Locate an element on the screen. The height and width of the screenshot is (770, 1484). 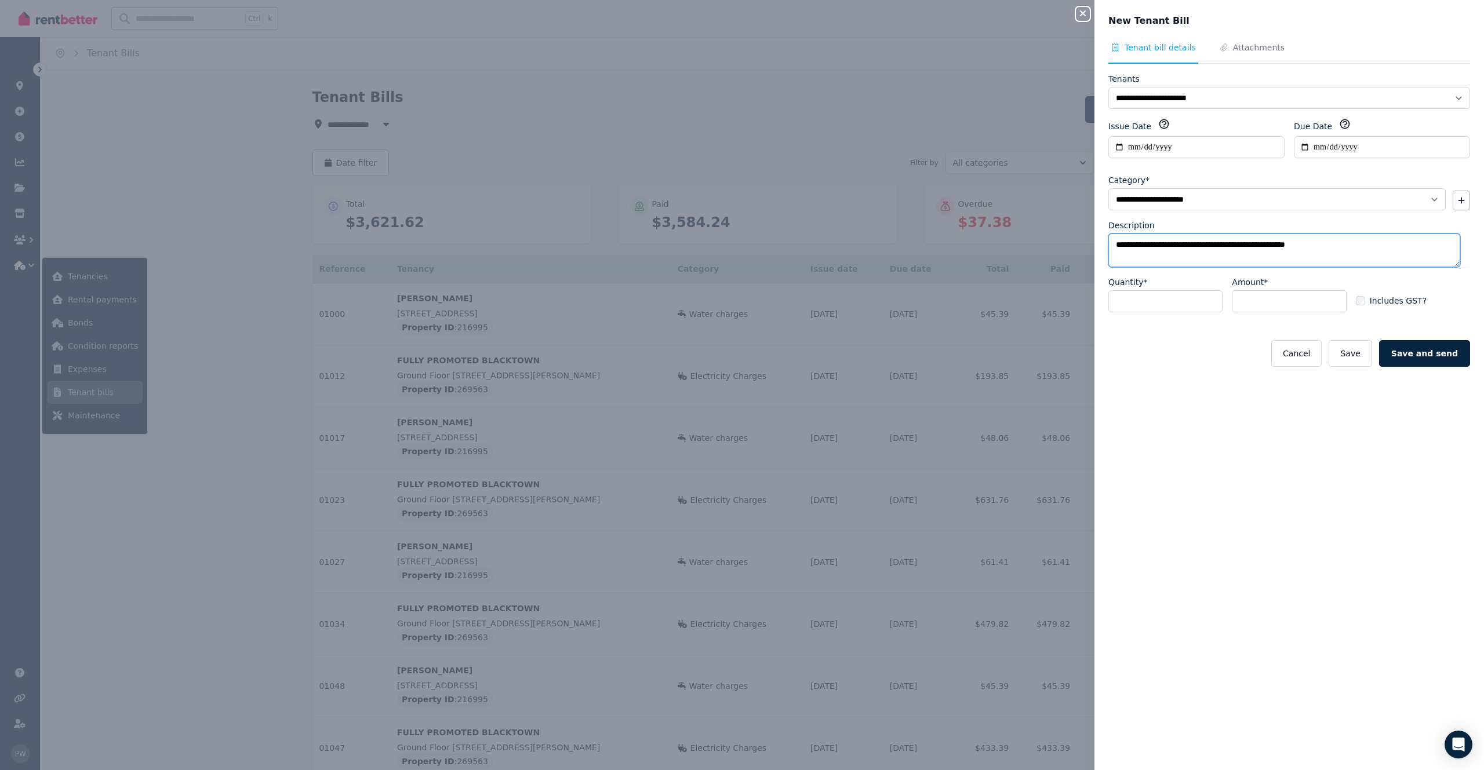
label: Quantity* is located at coordinates (1128, 282).